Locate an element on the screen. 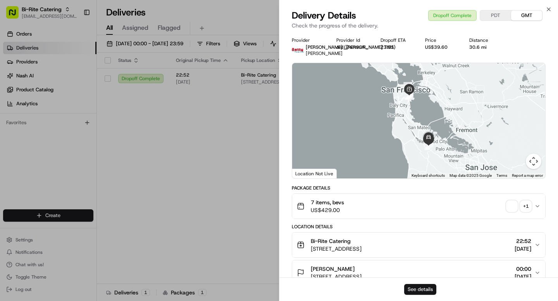 This screenshot has height=301, width=558. div: Price is located at coordinates (441, 40).